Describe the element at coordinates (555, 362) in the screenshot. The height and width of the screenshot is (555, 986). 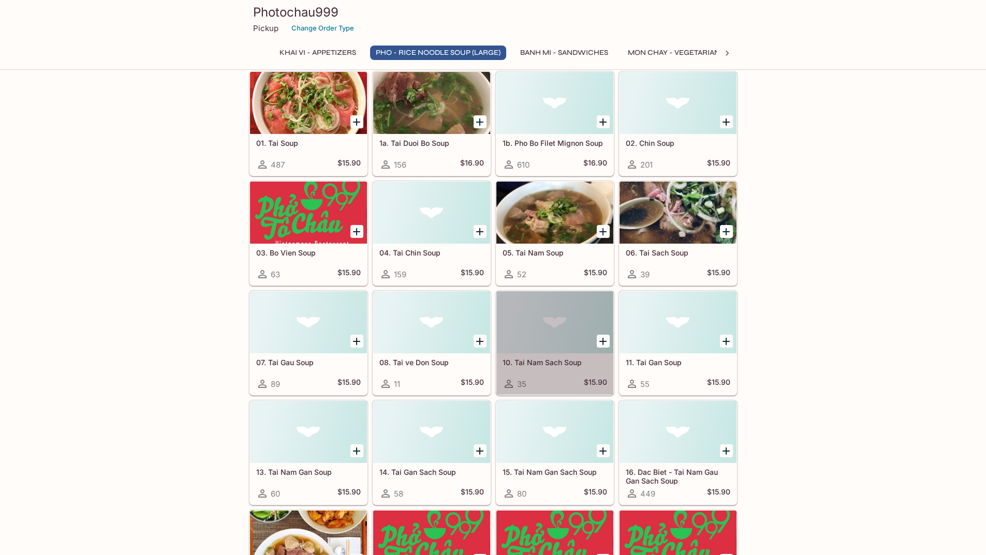
I see `h5: 10. Tai Nam Sach Soup` at that location.